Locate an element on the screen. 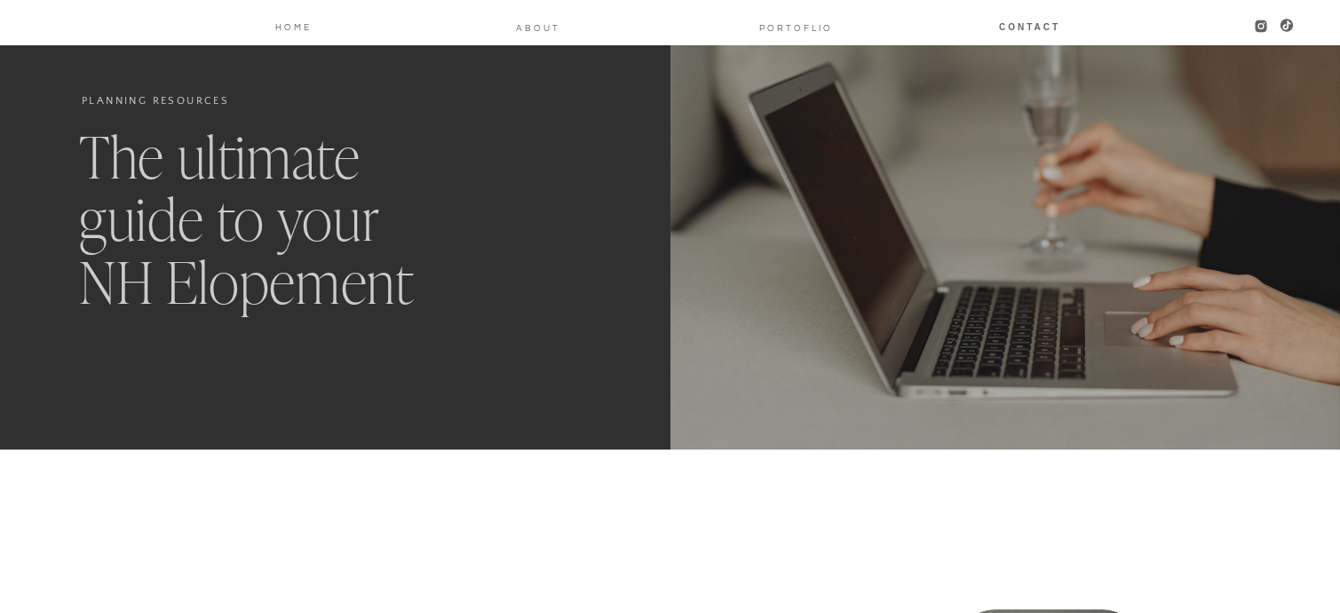 The width and height of the screenshot is (1340, 613). a: Planning Resources is located at coordinates (155, 100).